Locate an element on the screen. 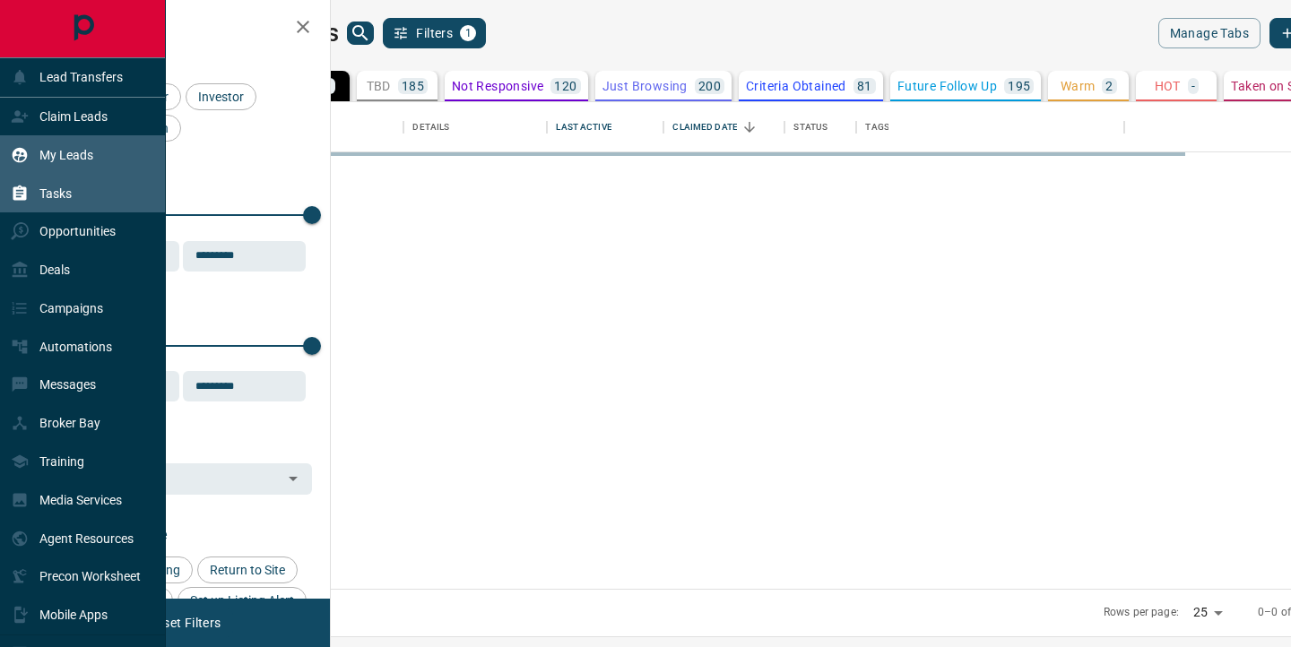 This screenshot has height=647, width=1291. p: TBD is located at coordinates (378, 86).